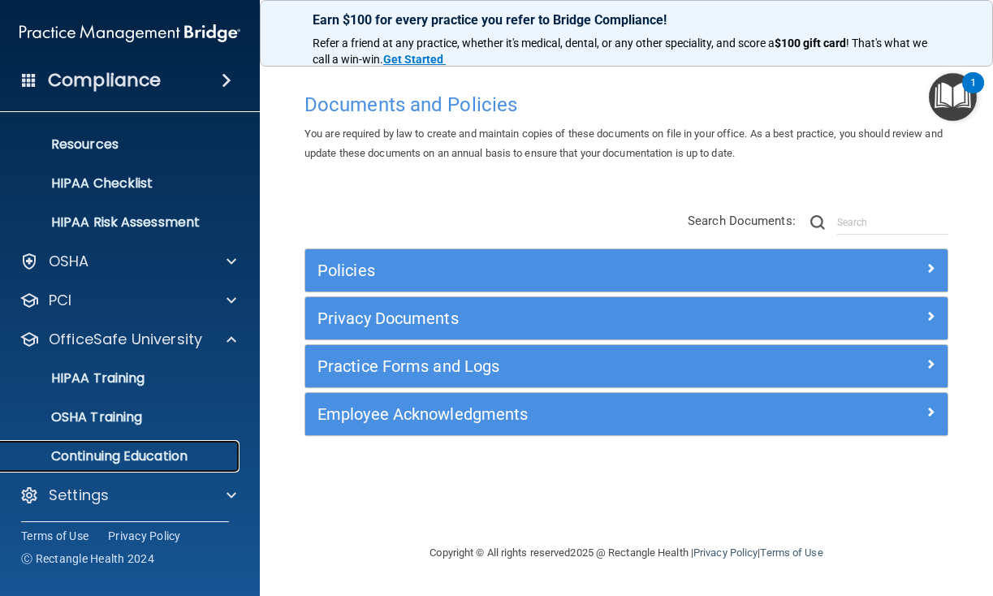 The width and height of the screenshot is (993, 596). Describe the element at coordinates (624, 143) in the screenshot. I see `span: You are required by law to create and maintain copies of these documents on file in your office. ...` at that location.